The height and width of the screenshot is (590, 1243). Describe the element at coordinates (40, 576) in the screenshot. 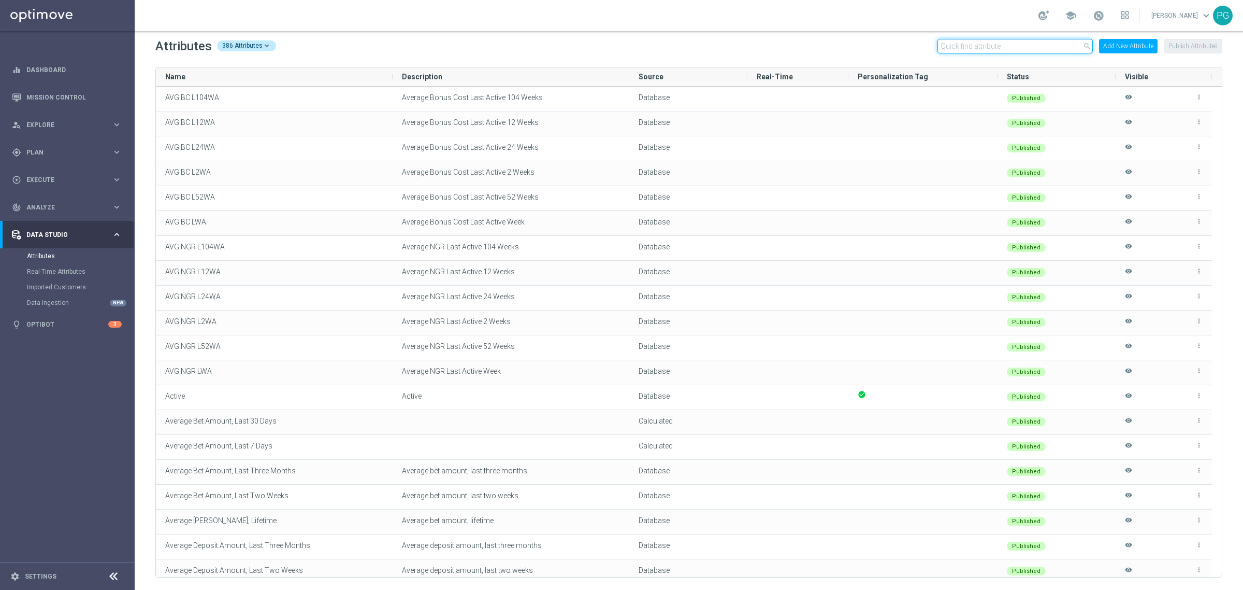

I see `a: Settings` at that location.